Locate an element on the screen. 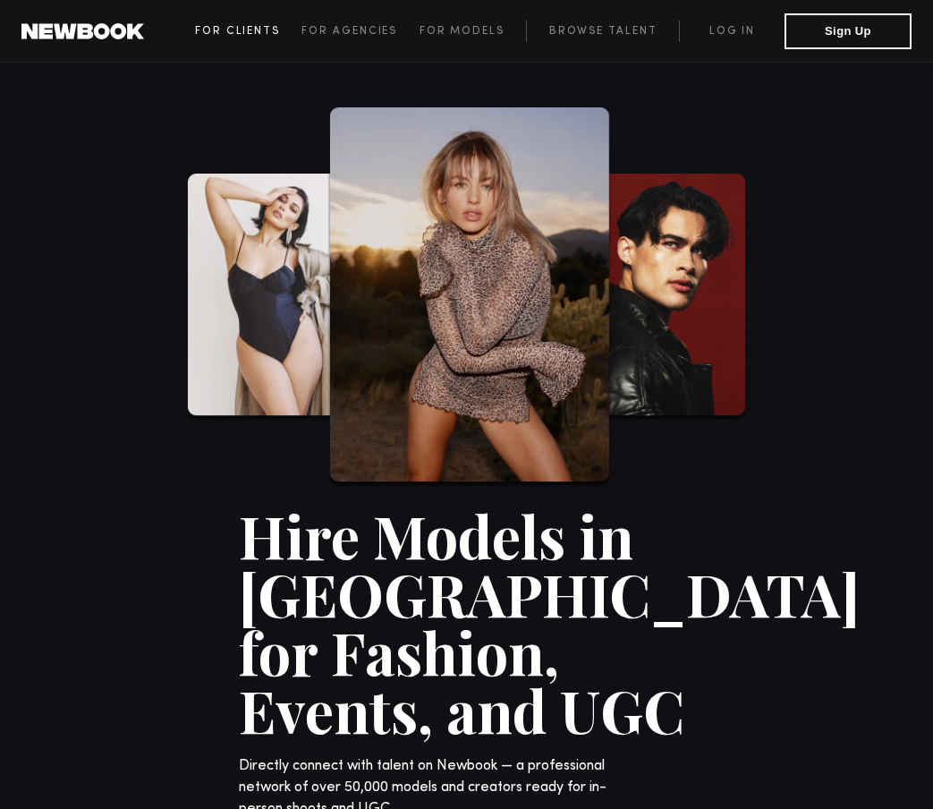 This screenshot has width=933, height=809. a: For Agencies is located at coordinates (360, 31).